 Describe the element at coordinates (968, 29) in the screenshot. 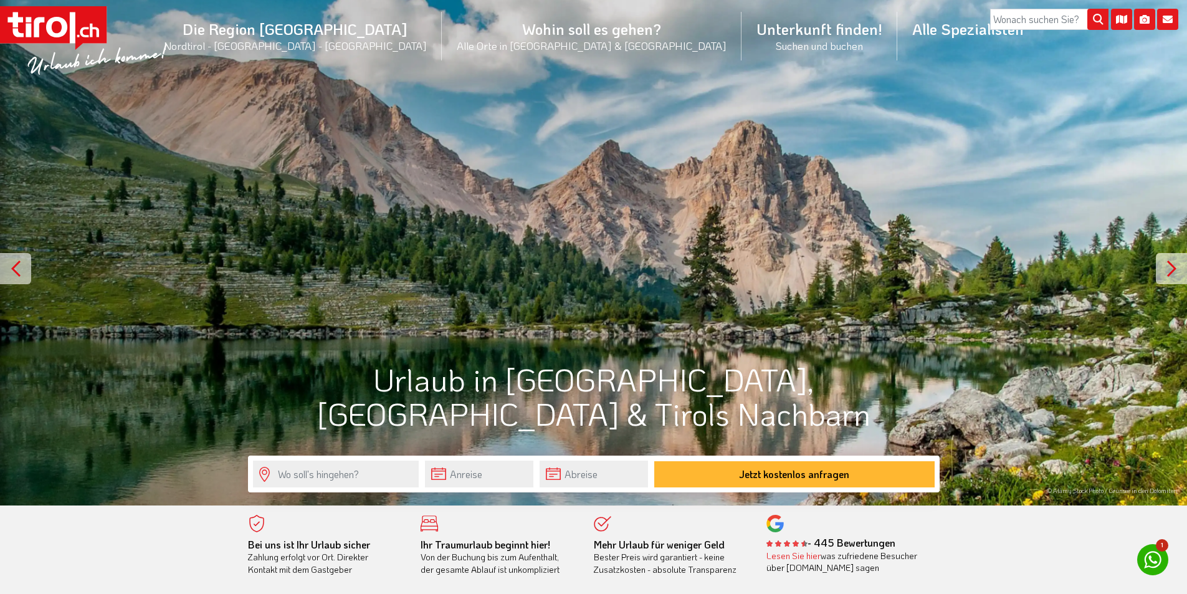

I see `a: Alle Spezialisten` at that location.